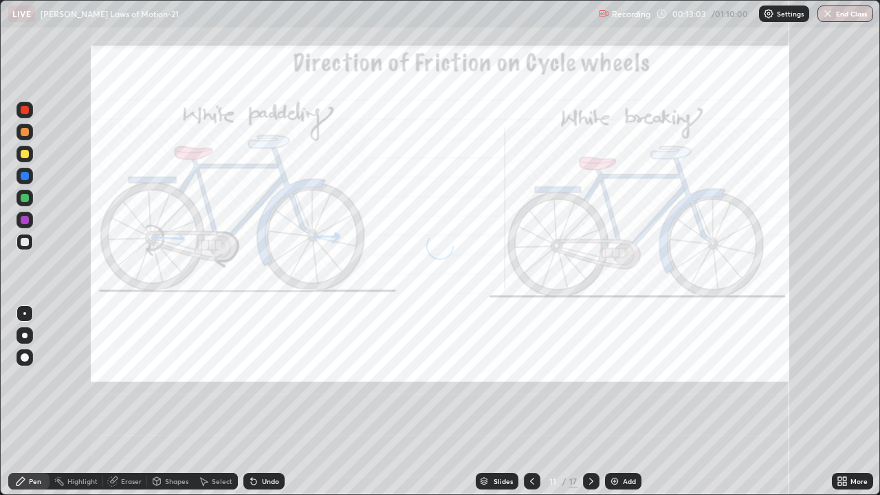  I want to click on div: Add, so click(629, 481).